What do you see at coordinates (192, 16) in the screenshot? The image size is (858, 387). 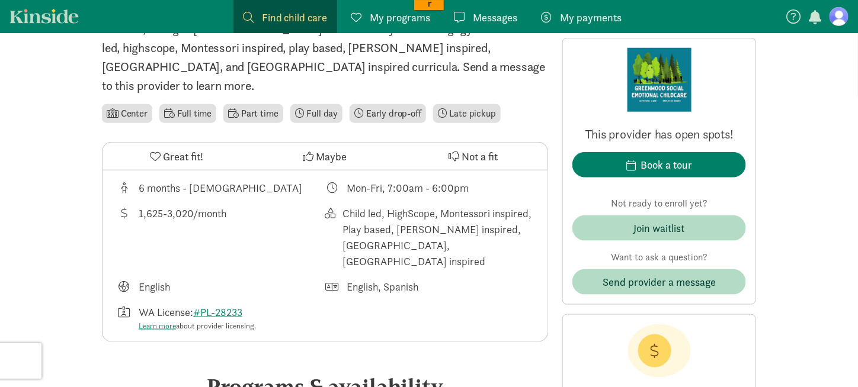 I see `a: View` at bounding box center [192, 16].